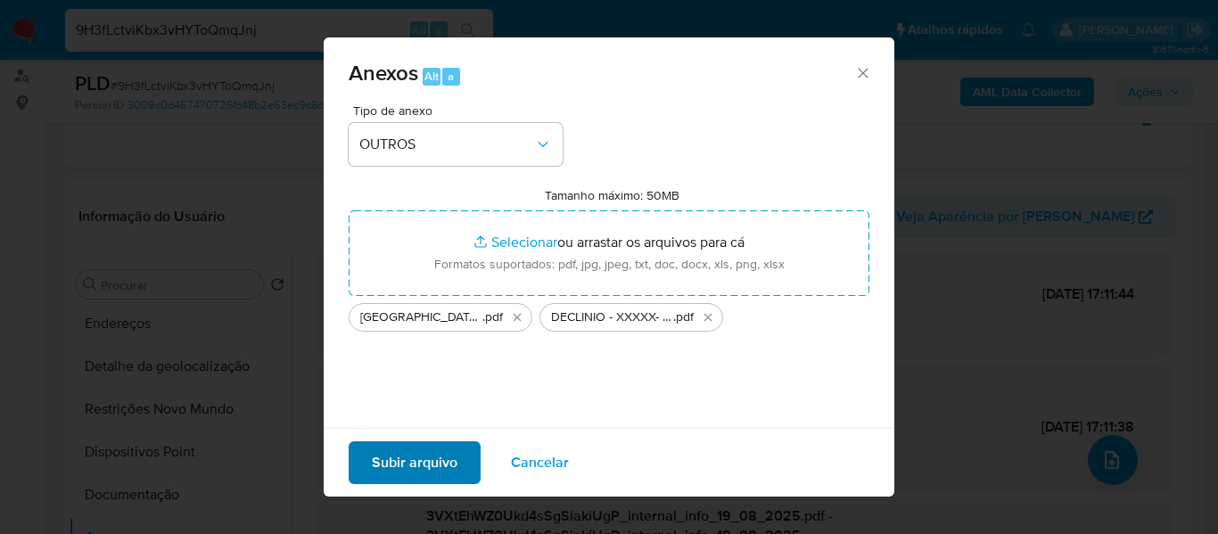  What do you see at coordinates (612, 195) in the screenshot?
I see `label: Tamanho máximo: 50MB` at bounding box center [612, 195].